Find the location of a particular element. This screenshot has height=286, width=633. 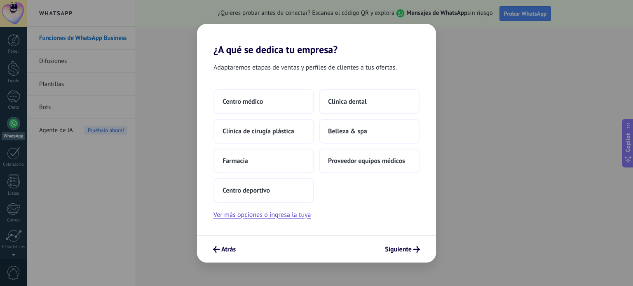

span: Adaptaremos etapas de ventas y perfiles de clientes a tus ofertas. is located at coordinates (305, 68).